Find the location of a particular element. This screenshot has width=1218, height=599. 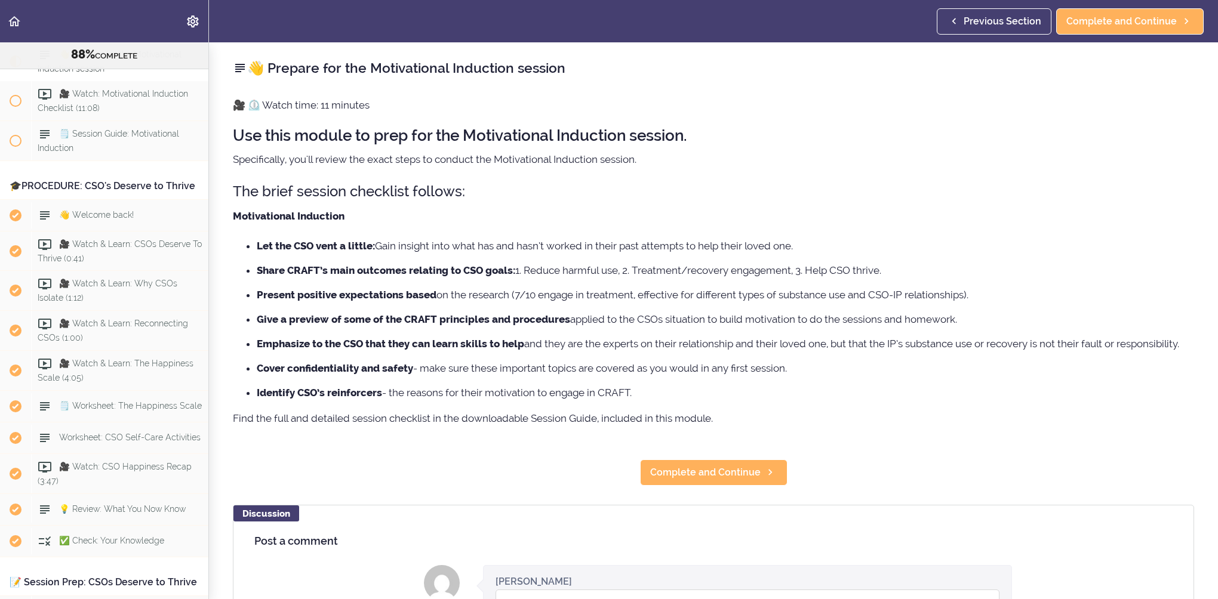

span: 88% is located at coordinates (83, 54).